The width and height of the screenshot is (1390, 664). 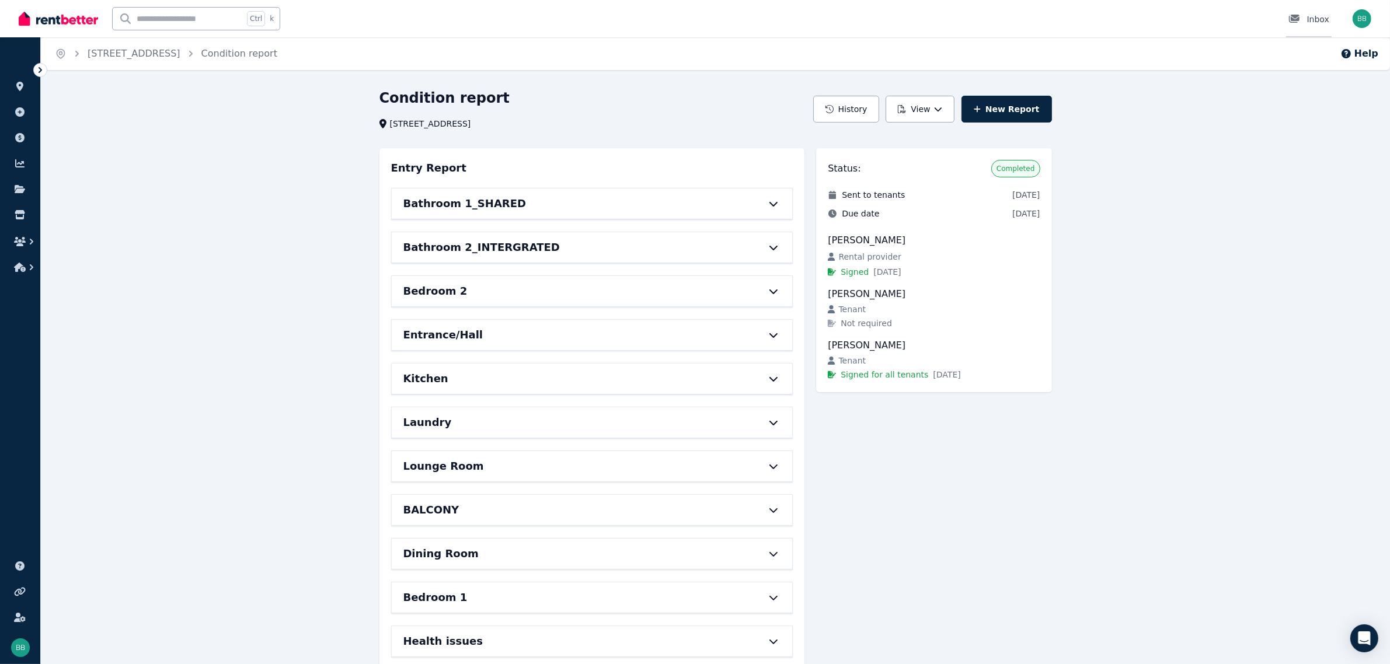 I want to click on h6: Bathroom 1_SHARED, so click(x=465, y=204).